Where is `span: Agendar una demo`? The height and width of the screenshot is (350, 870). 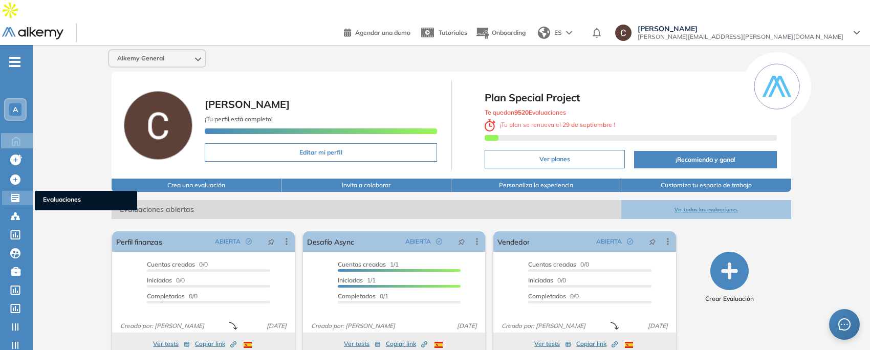 span: Agendar una demo is located at coordinates (383, 32).